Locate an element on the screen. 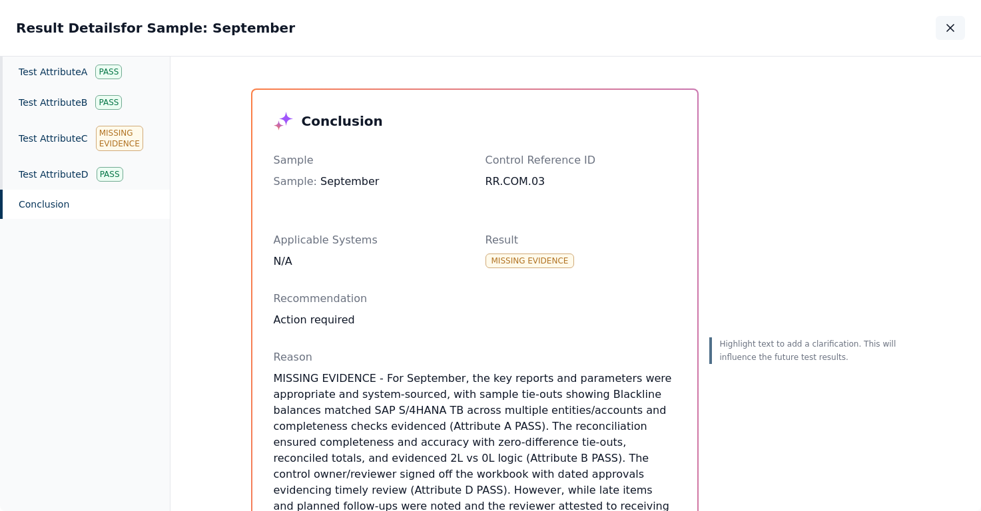 This screenshot has height=511, width=981. div: Action required is located at coordinates (475, 320).